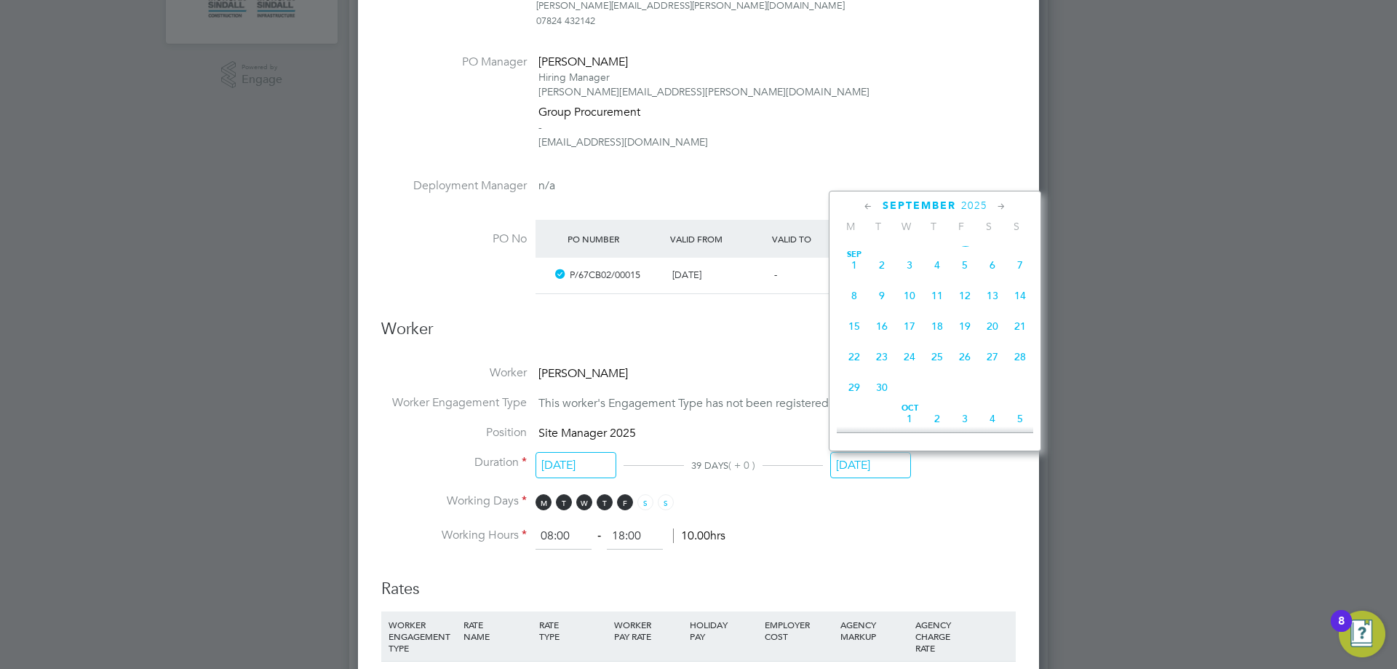 The image size is (1397, 669). What do you see at coordinates (454, 186) in the screenshot?
I see `label: Deployment Manager` at bounding box center [454, 186].